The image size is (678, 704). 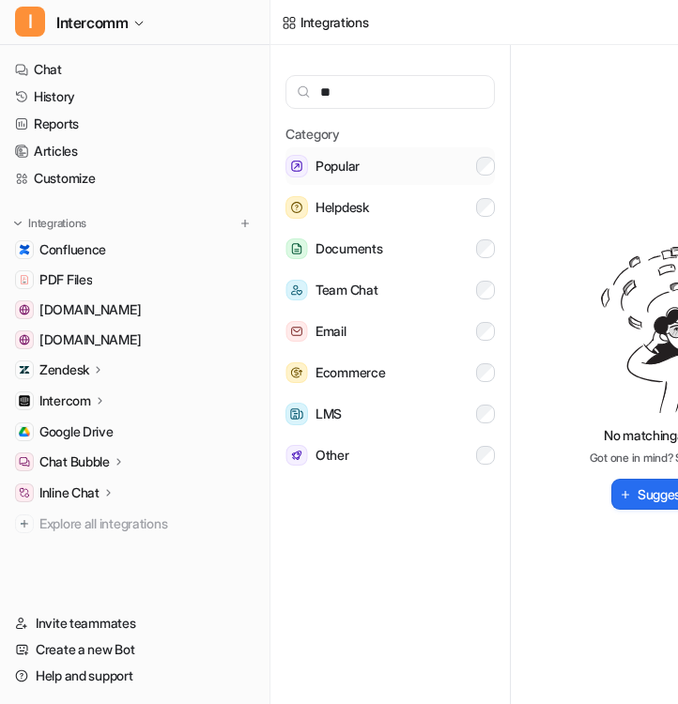 I want to click on button: LMSLMS, so click(x=390, y=414).